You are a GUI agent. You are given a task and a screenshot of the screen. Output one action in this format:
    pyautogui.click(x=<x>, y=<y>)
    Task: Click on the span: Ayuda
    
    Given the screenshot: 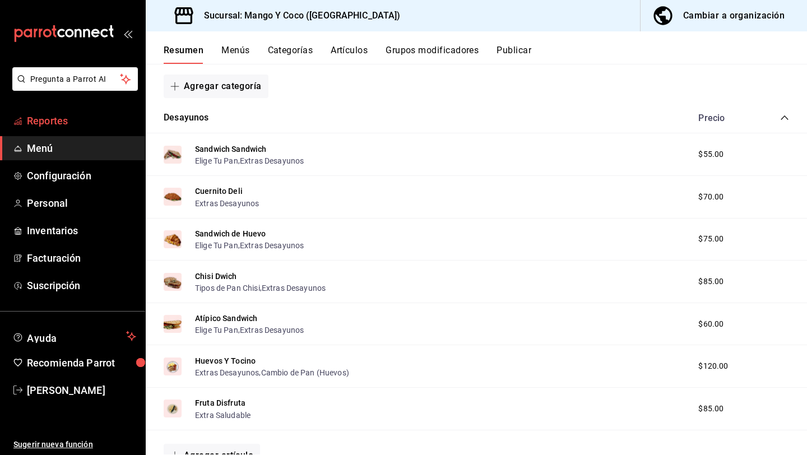 What is the action you would take?
    pyautogui.click(x=74, y=336)
    